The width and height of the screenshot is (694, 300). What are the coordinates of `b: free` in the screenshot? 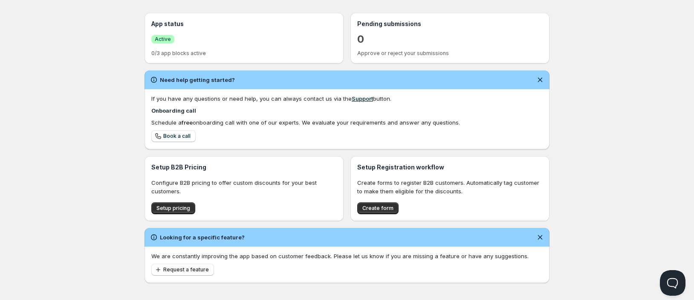 It's located at (187, 122).